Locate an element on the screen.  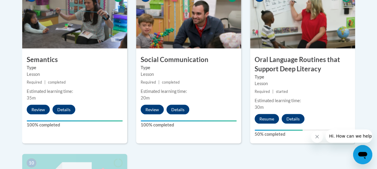
h3: Social Communication is located at coordinates (189, 59).